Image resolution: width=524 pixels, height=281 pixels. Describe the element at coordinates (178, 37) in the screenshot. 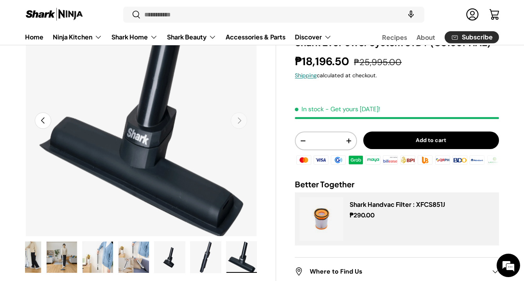

I see `nav: Primary` at that location.